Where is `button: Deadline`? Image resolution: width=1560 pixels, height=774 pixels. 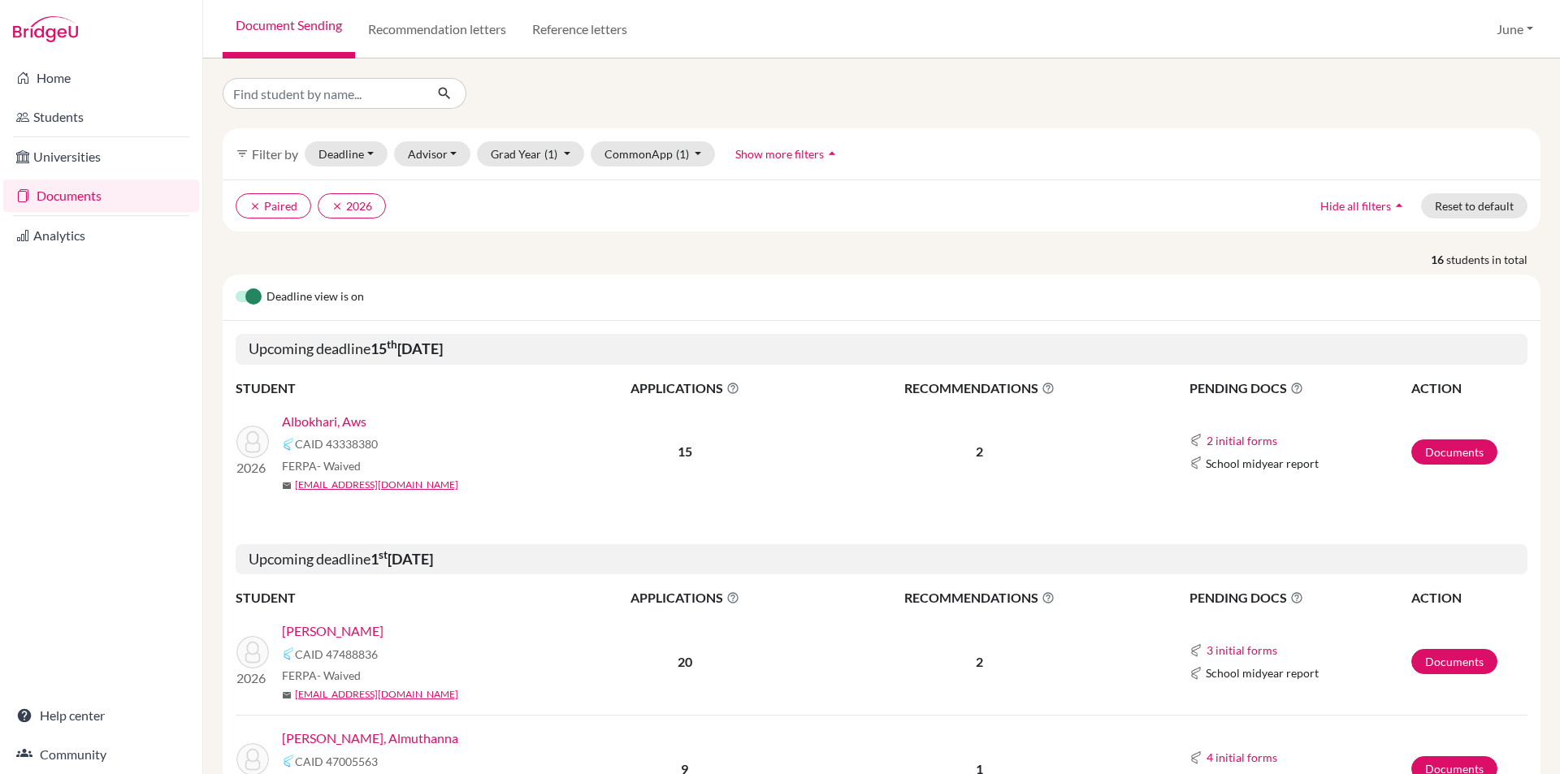 button: Deadline is located at coordinates (346, 154).